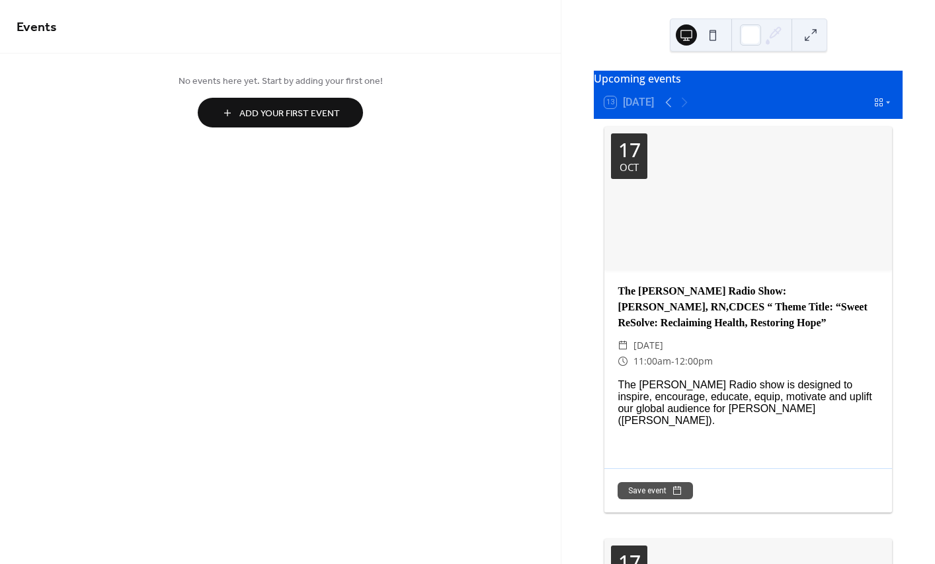  I want to click on span: No events here yet. Start by adding your first one!, so click(280, 81).